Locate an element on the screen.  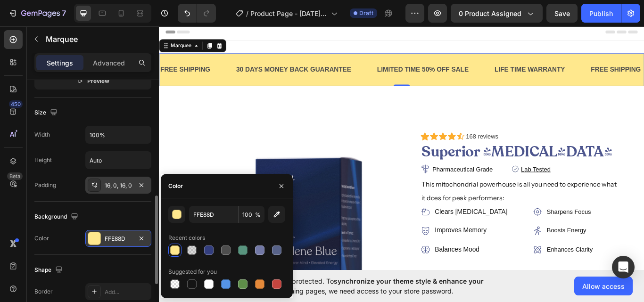
span: 168 reviews is located at coordinates (377, 131).